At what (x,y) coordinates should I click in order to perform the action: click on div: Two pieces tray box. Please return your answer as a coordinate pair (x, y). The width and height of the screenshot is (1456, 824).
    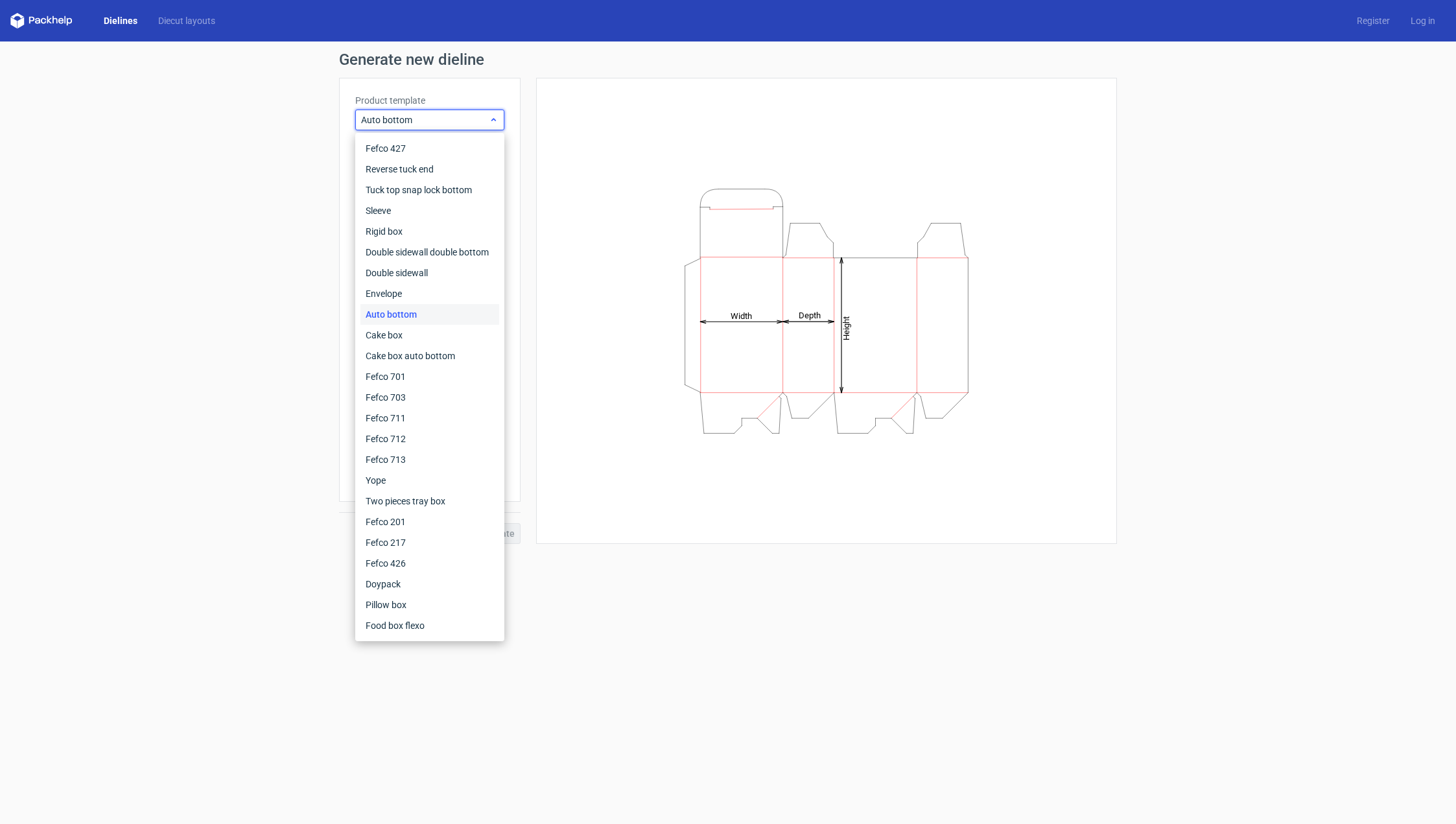
    Looking at the image, I should click on (430, 501).